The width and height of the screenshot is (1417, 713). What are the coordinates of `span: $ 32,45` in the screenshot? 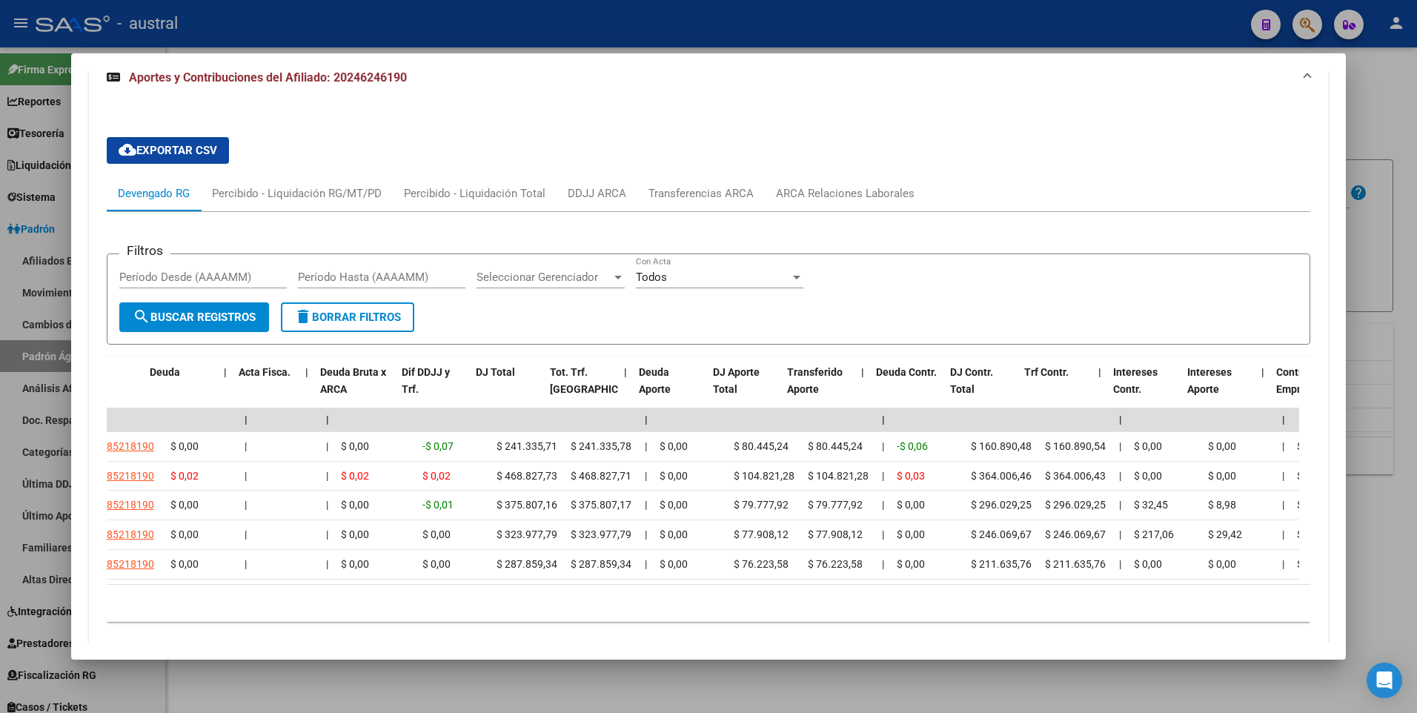 It's located at (1151, 505).